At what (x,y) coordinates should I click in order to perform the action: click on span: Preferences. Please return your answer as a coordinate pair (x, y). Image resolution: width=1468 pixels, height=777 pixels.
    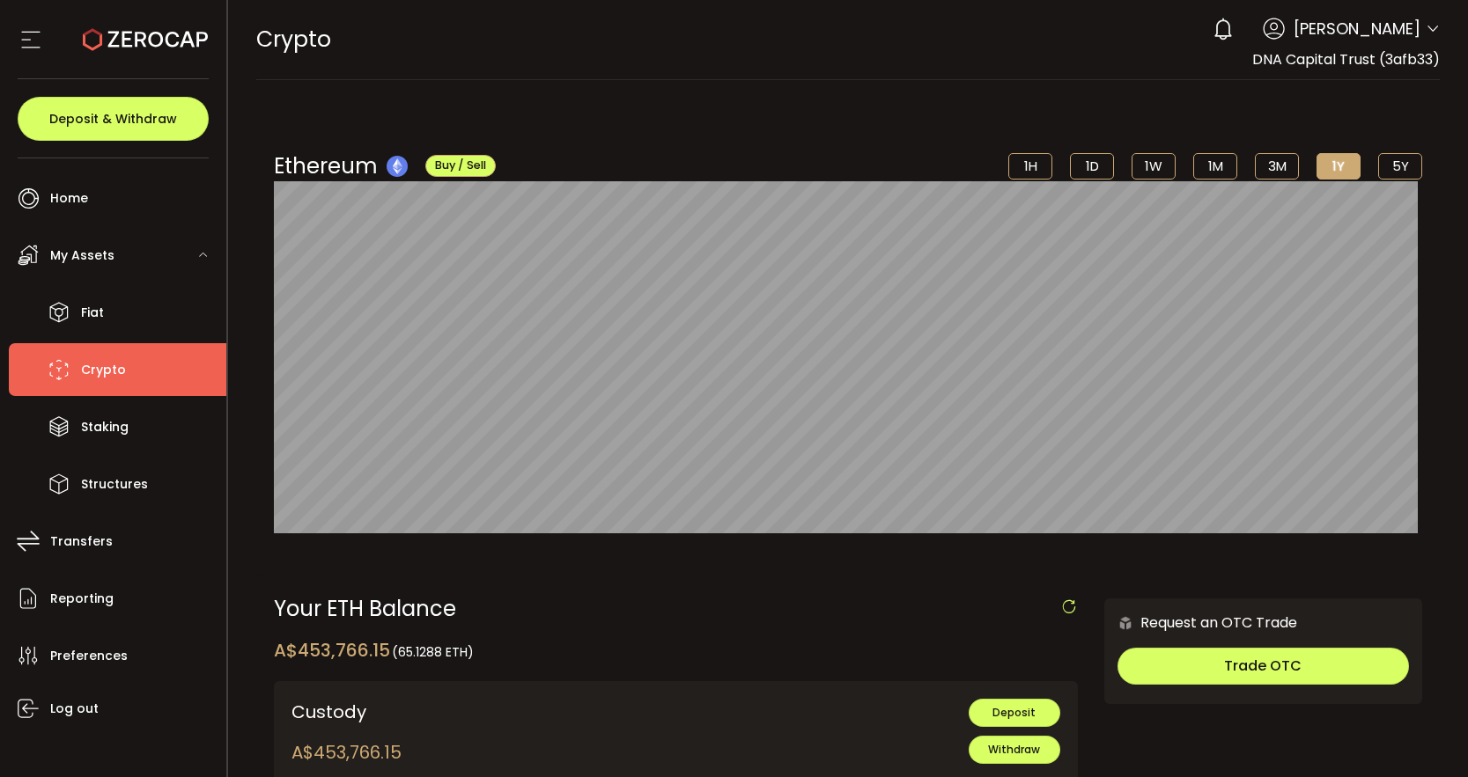
    Looking at the image, I should click on (89, 656).